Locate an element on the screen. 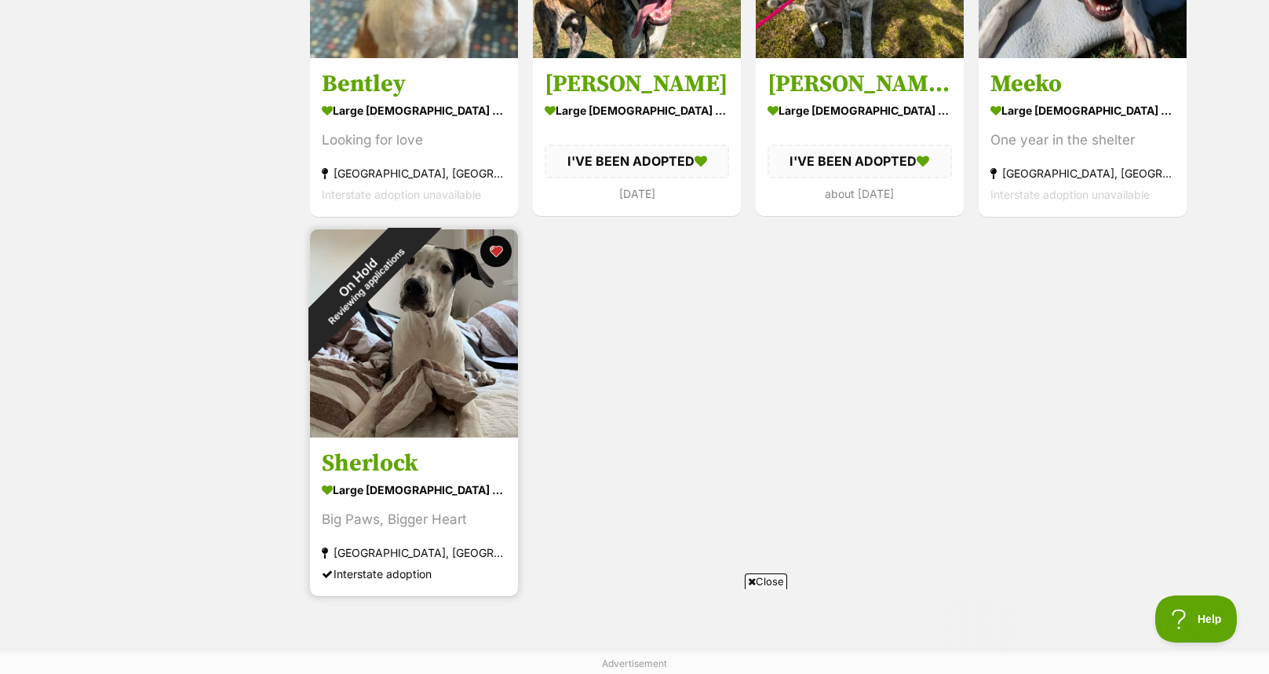  div: One year in the shelter is located at coordinates (1083, 141).